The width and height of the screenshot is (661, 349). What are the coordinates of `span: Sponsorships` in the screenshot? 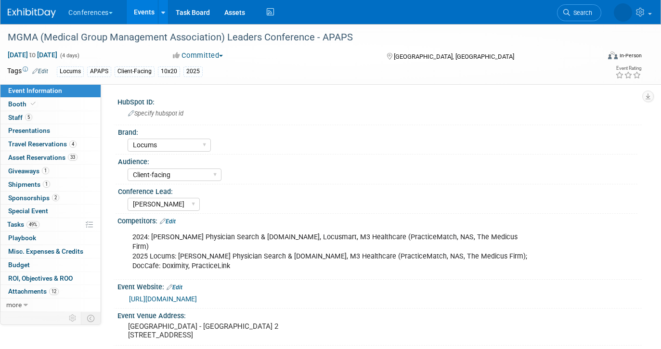 It's located at (34, 198).